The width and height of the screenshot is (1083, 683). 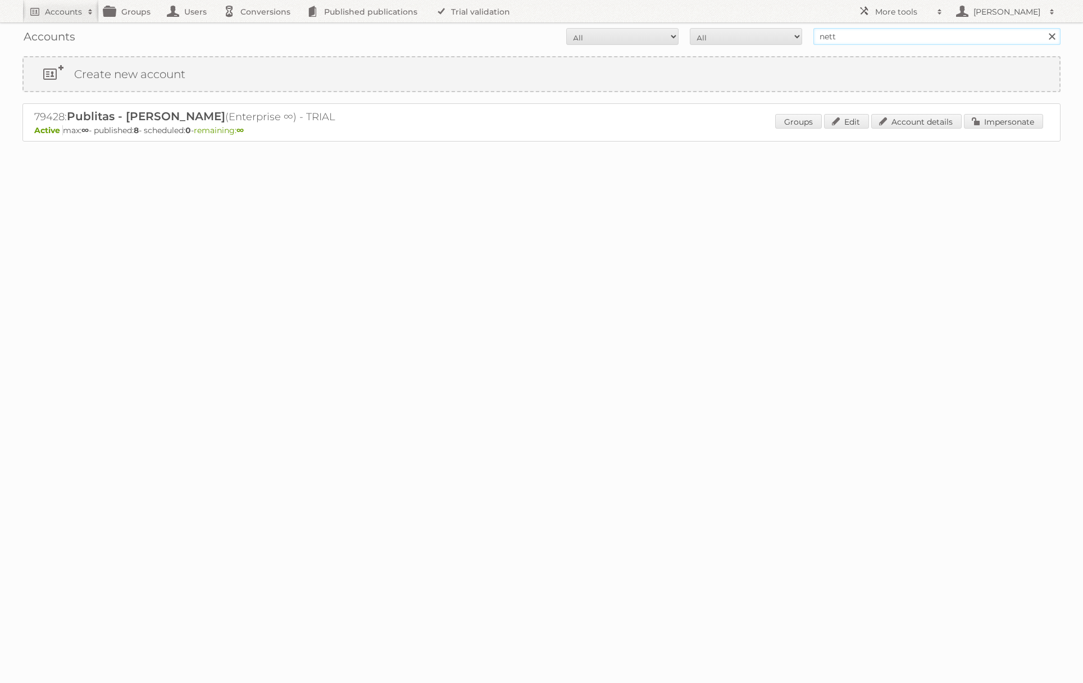 I want to click on h2: 79428: (Enterprise ∞) - TRIAL, so click(x=231, y=117).